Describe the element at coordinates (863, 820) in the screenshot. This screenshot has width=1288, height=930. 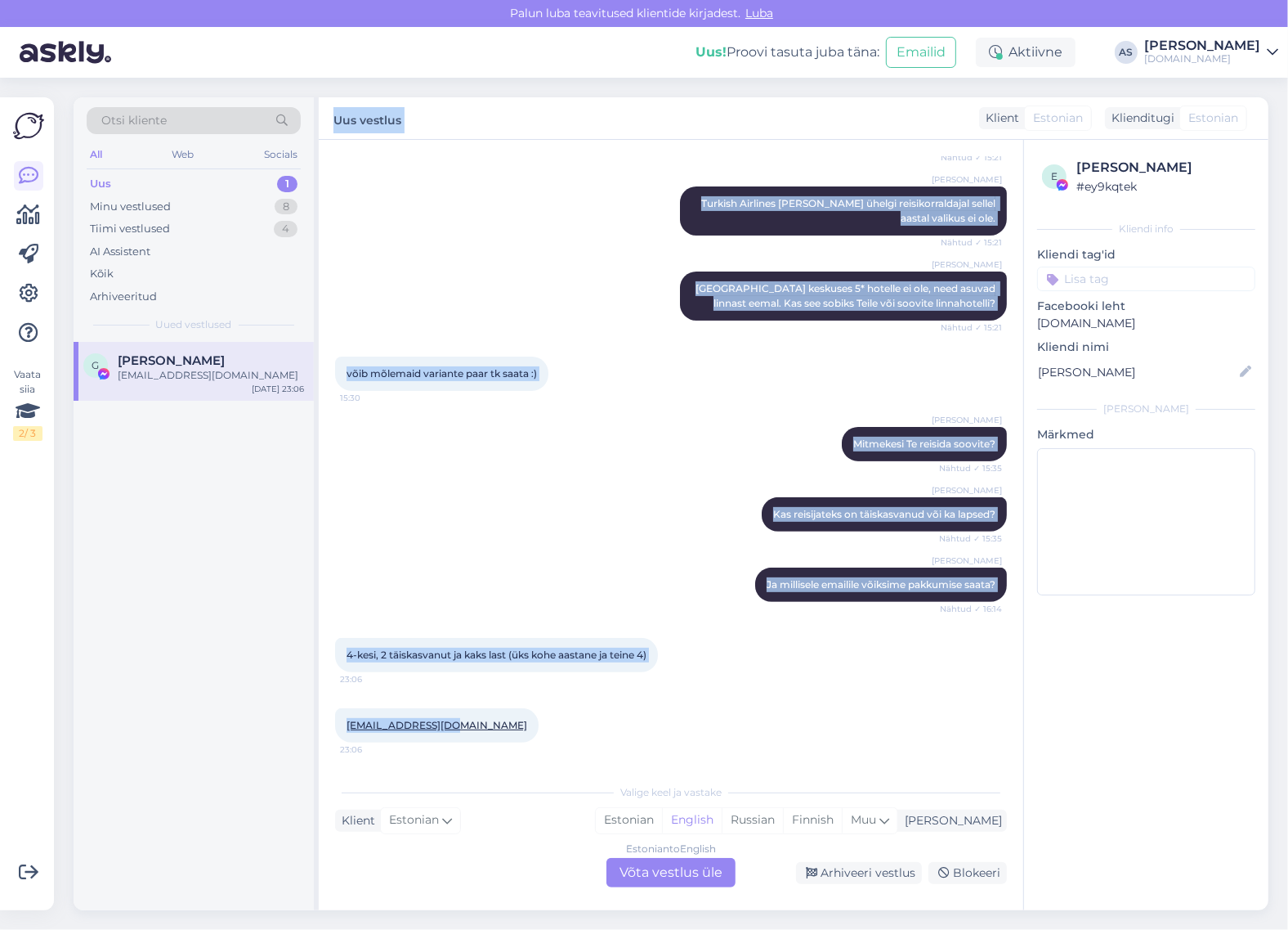
I see `span: Muu` at that location.